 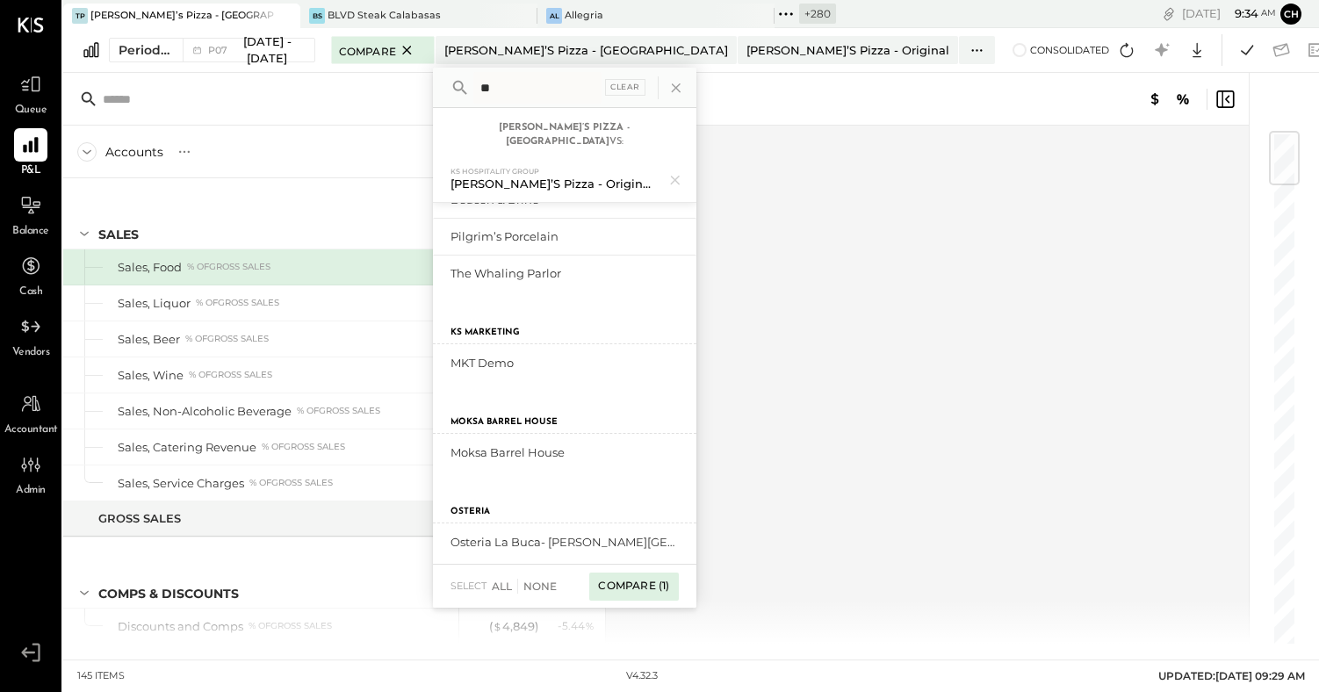 I want to click on span: Consolidated, so click(x=1070, y=50).